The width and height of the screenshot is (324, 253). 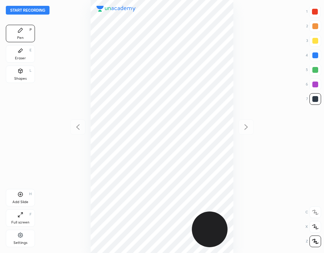 What do you see at coordinates (314, 26) in the screenshot?
I see `div: 2` at bounding box center [314, 26].